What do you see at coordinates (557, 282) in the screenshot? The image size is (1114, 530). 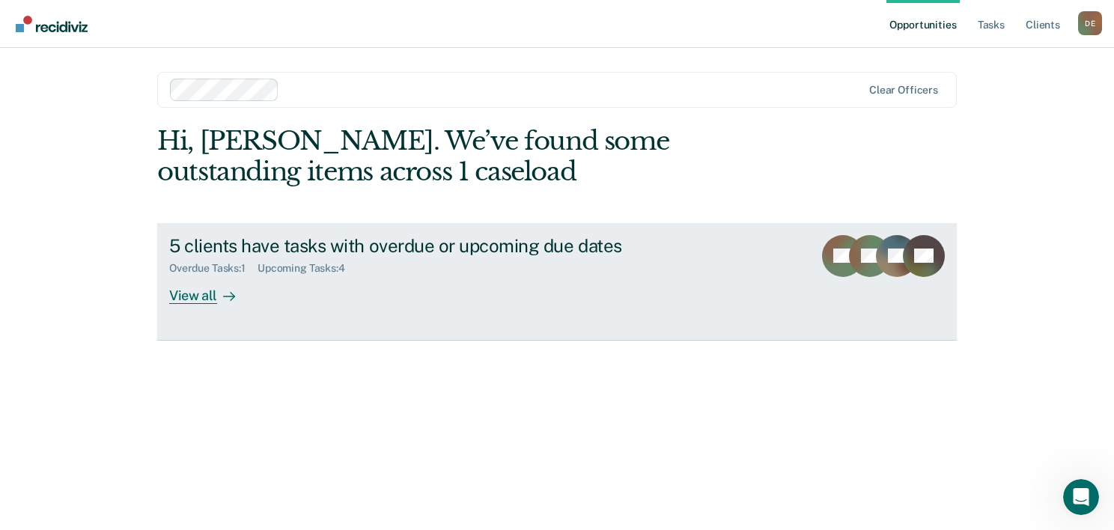 I see `a: 5 clients have tasks with overdue or upcoming due datesOverdue Tasks:1Upcoming Tasks:4View all` at bounding box center [557, 282].